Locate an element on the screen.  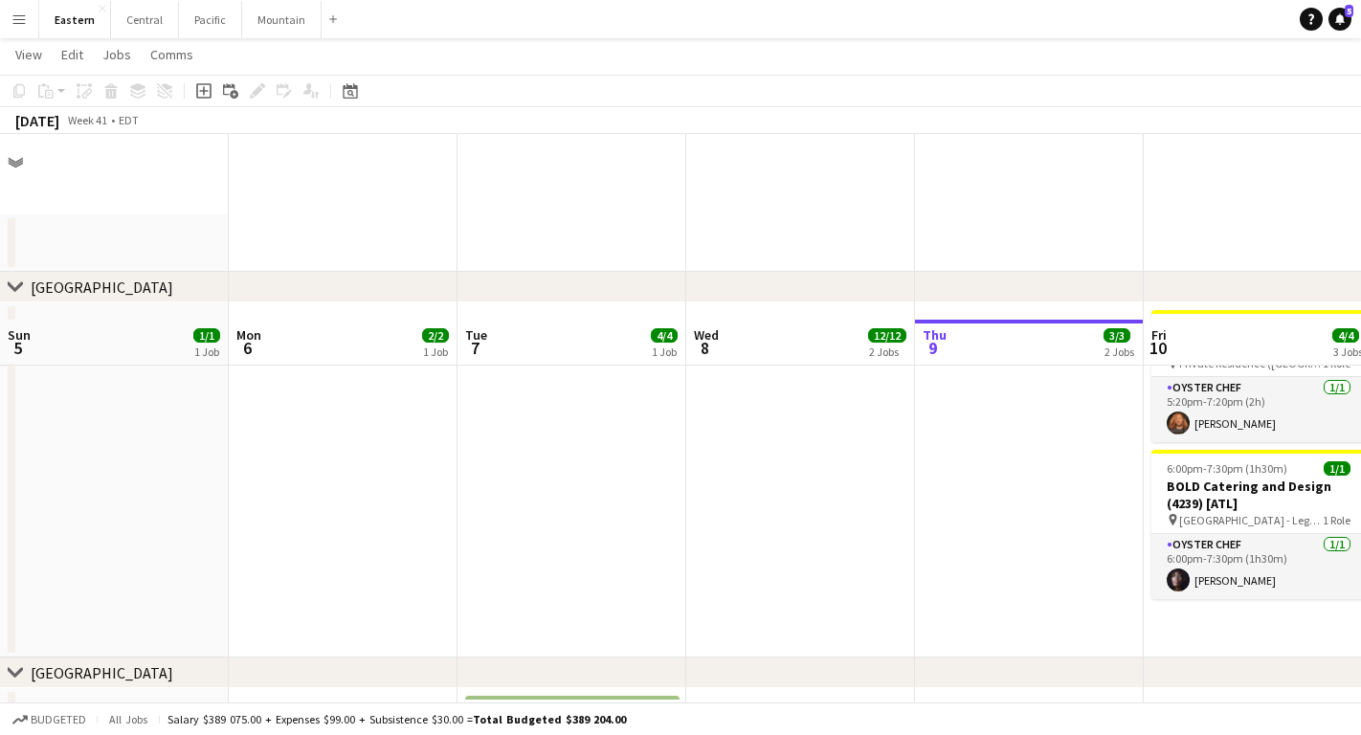
button: Budgeted is located at coordinates (49, 719).